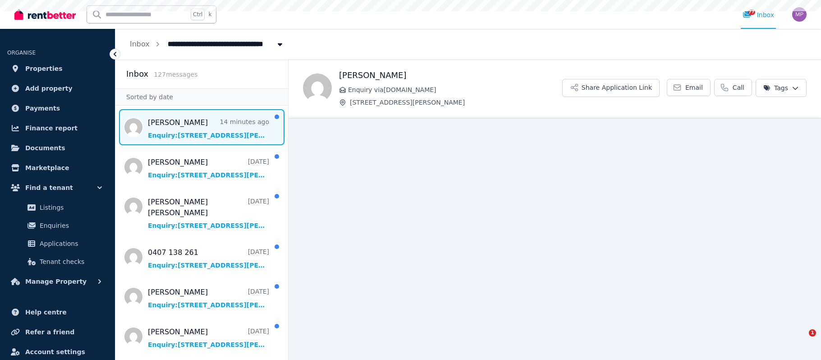 Image resolution: width=821 pixels, height=360 pixels. What do you see at coordinates (752, 12) in the screenshot?
I see `span: 77` at bounding box center [752, 12].